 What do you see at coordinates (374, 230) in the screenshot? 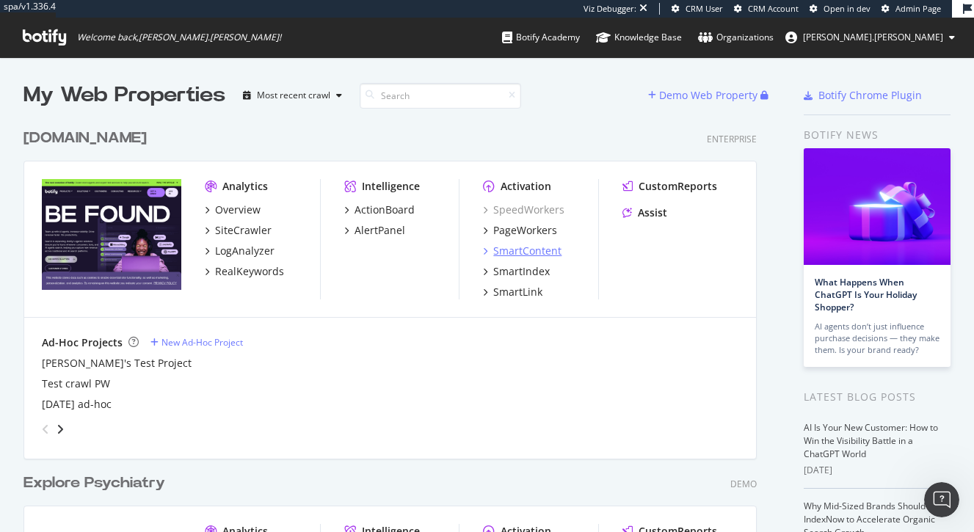
I see `a: AlertPanel` at bounding box center [374, 230].